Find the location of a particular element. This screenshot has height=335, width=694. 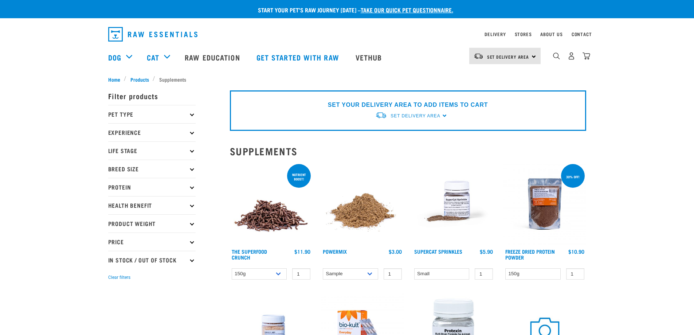

p: SET YOUR DELIVERY AREA TO ADD ITEMS TO CART is located at coordinates (408, 105).